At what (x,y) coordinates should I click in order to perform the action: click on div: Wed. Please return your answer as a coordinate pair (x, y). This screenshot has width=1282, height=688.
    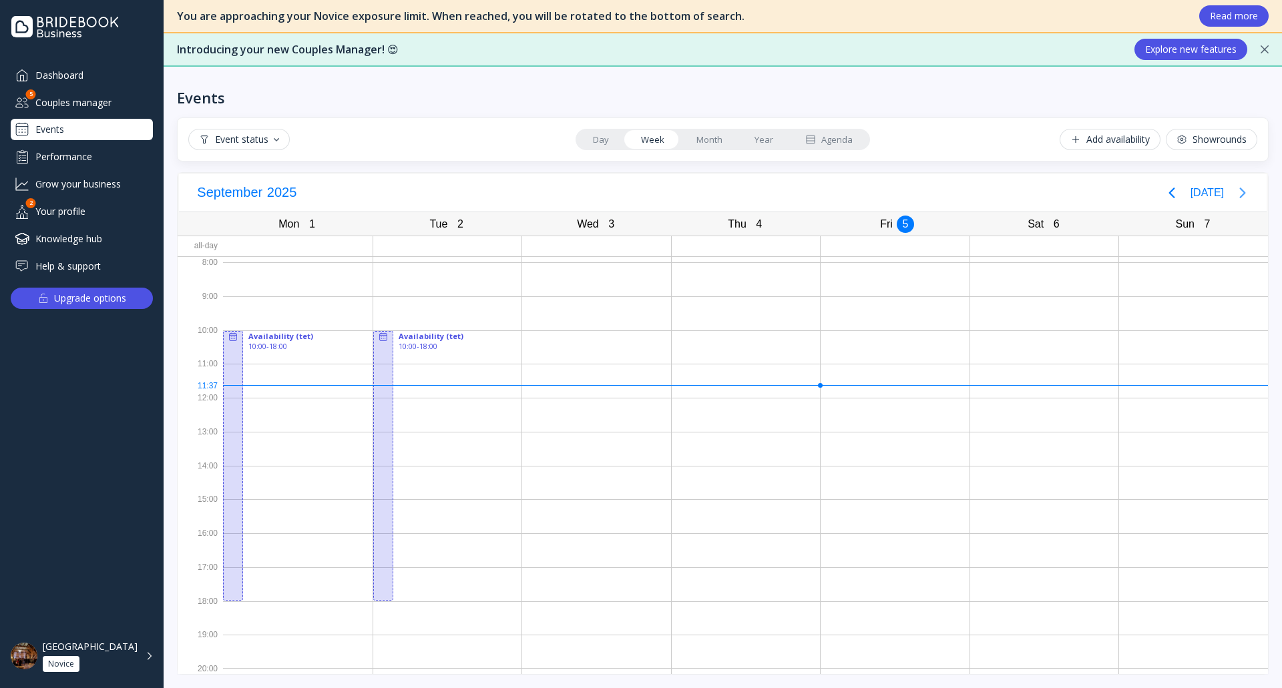
    Looking at the image, I should click on (587, 224).